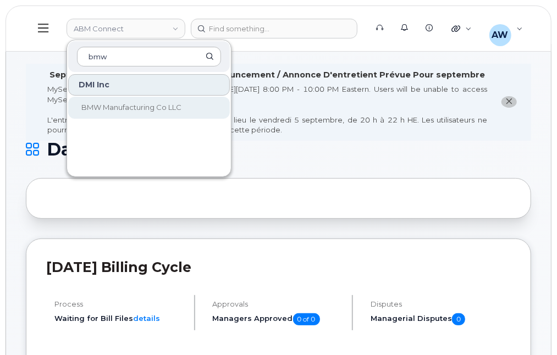  Describe the element at coordinates (278, 320) in the screenshot. I see `h5: Managers Approved` at that location.